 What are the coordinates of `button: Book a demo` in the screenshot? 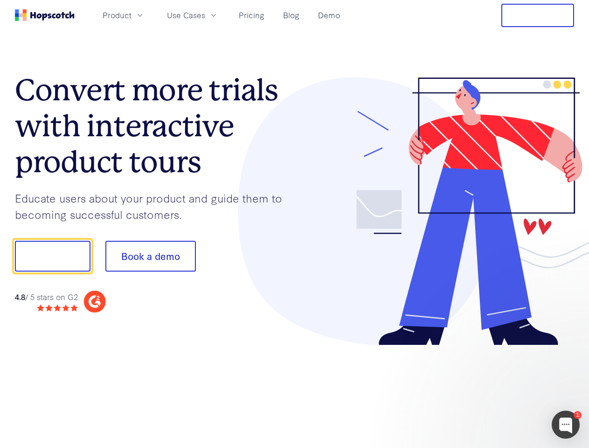 It's located at (151, 256).